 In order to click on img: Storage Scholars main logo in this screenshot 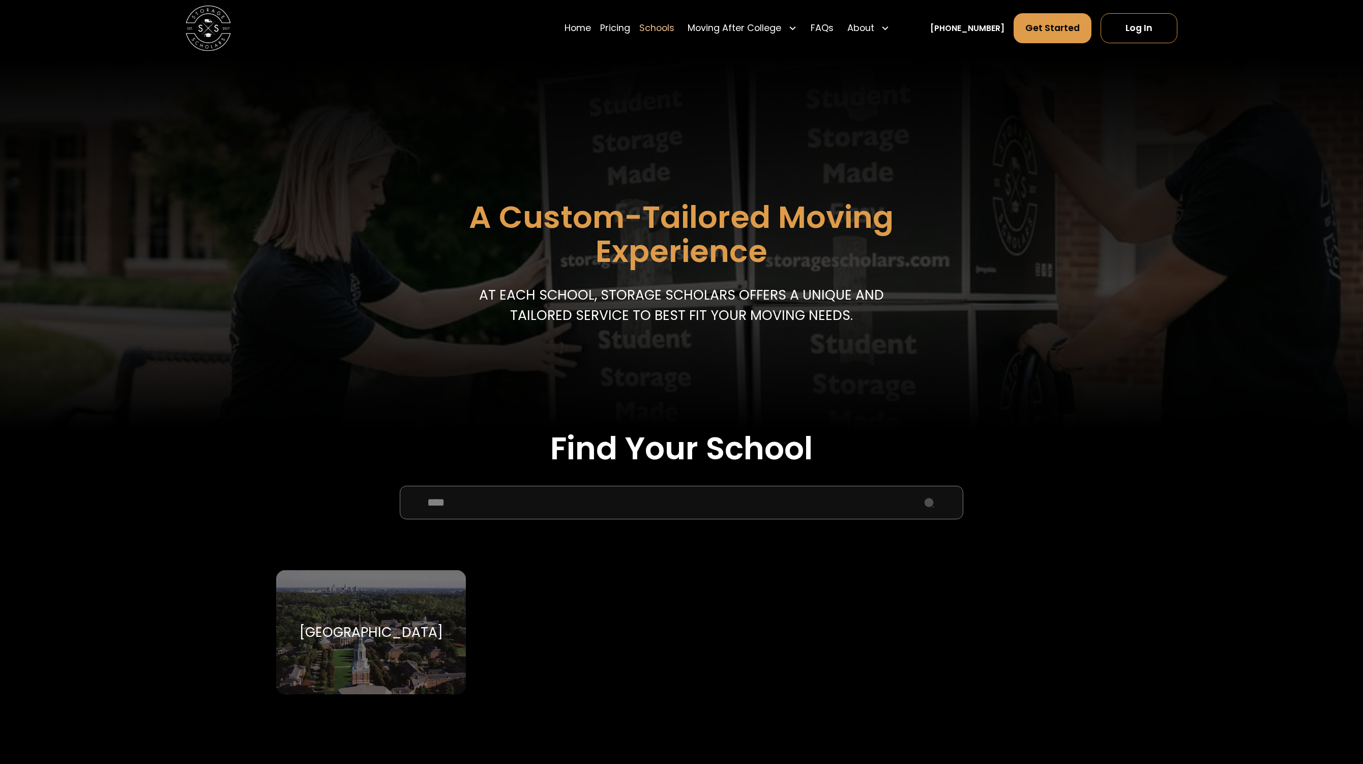, I will do `click(208, 28)`.